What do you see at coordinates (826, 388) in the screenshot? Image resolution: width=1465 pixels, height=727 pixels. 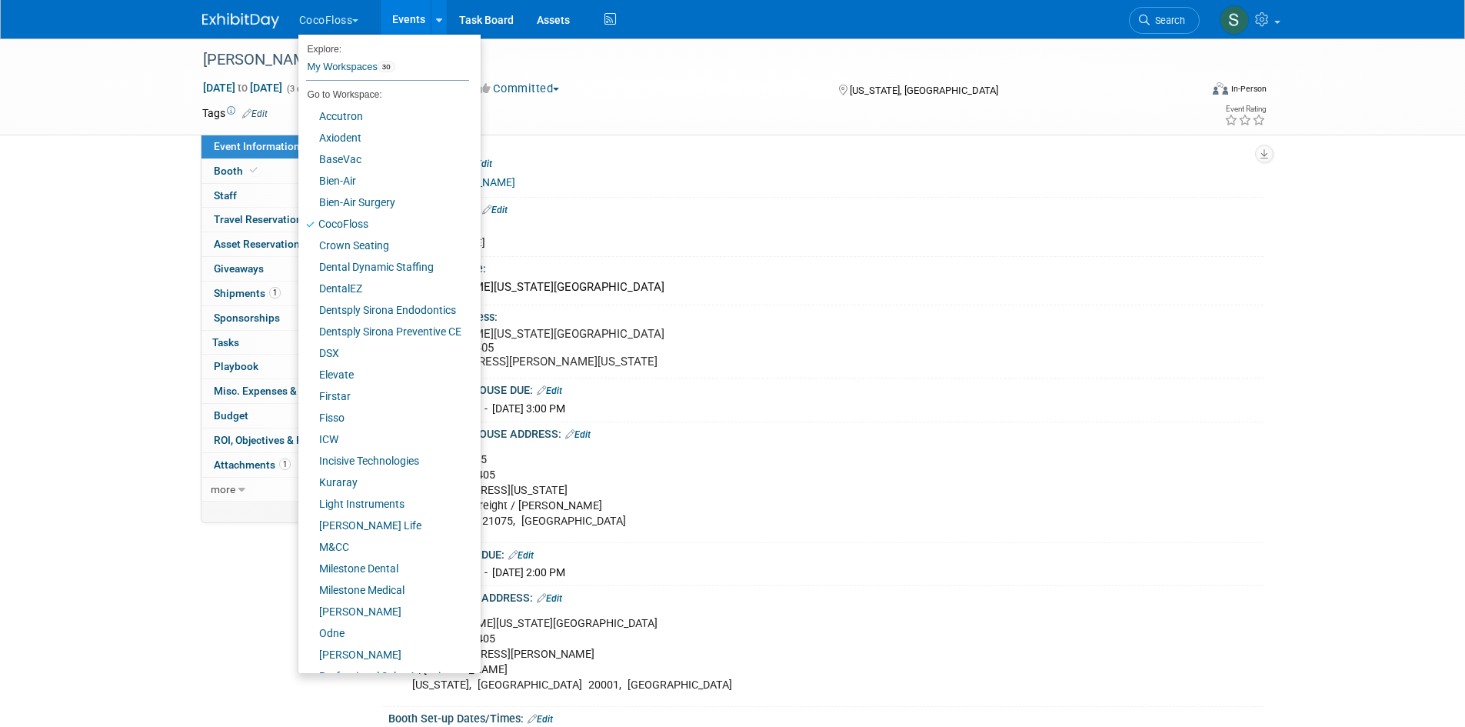 I see `div: ADVANCE WAREHOUSE DUE:` at bounding box center [826, 388].